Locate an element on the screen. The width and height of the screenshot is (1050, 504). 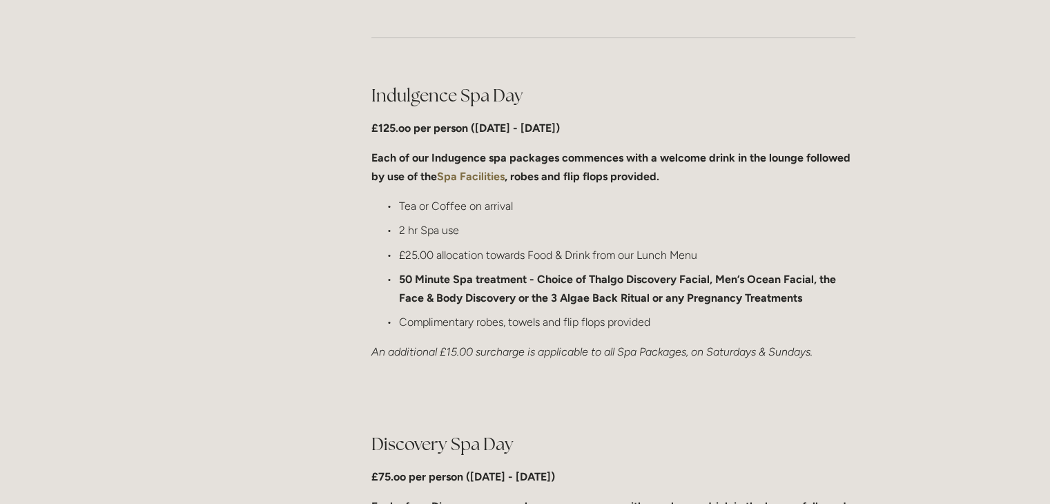
em: An additional £15.00 surcharge is applicable to all Spa Packages, on Saturdays & Sundays. is located at coordinates (592, 351).